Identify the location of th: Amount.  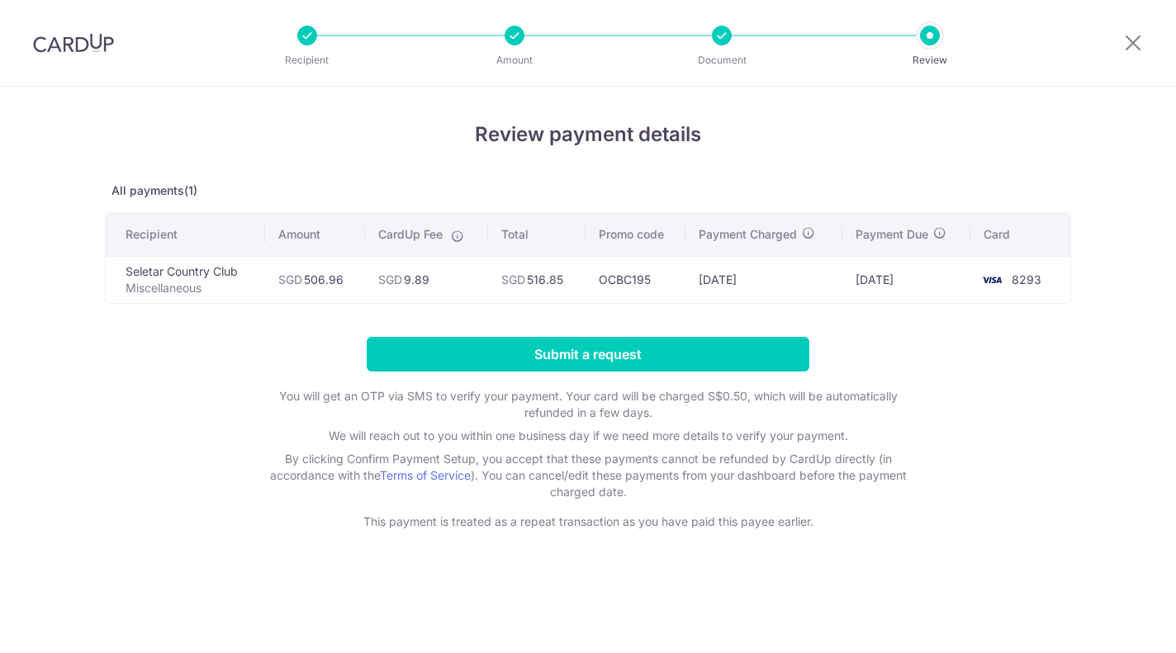
(316, 235).